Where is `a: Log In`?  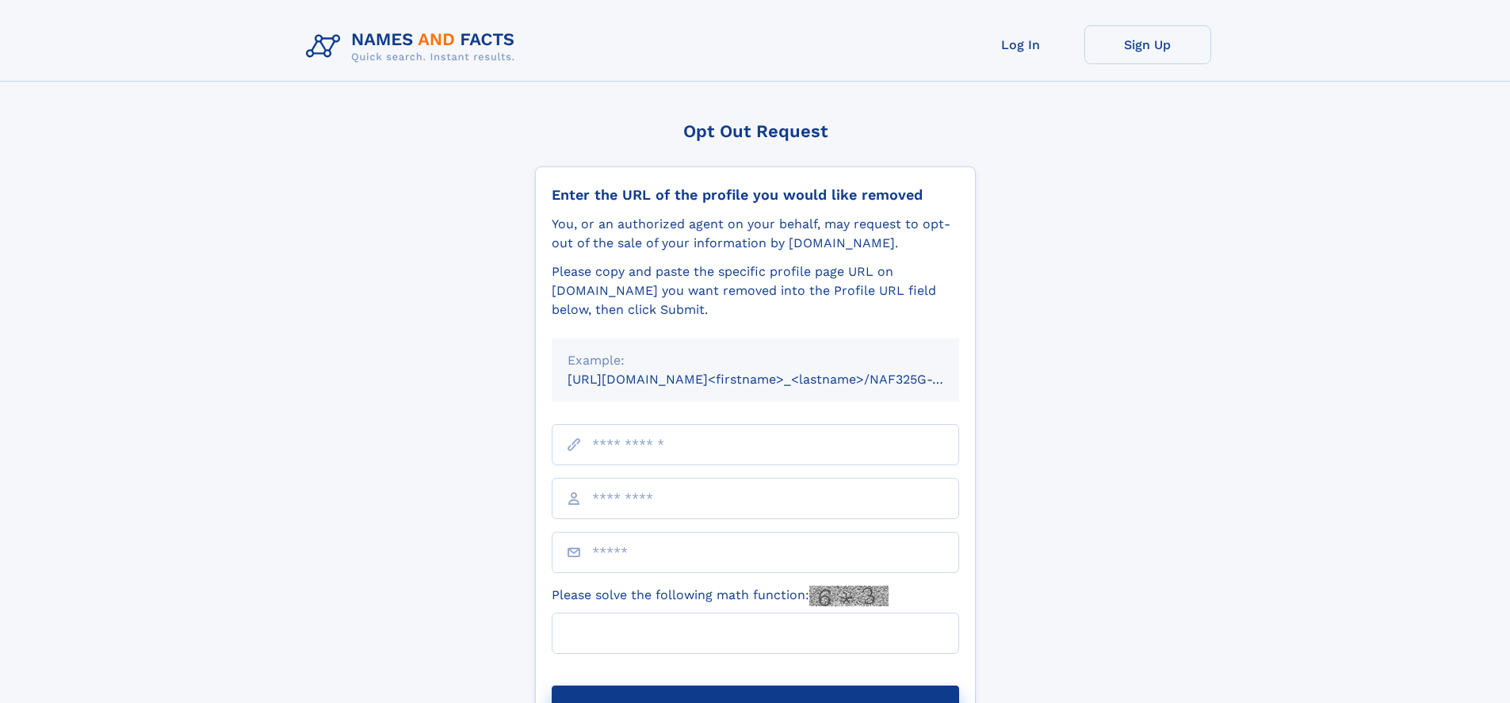
a: Log In is located at coordinates (1021, 44).